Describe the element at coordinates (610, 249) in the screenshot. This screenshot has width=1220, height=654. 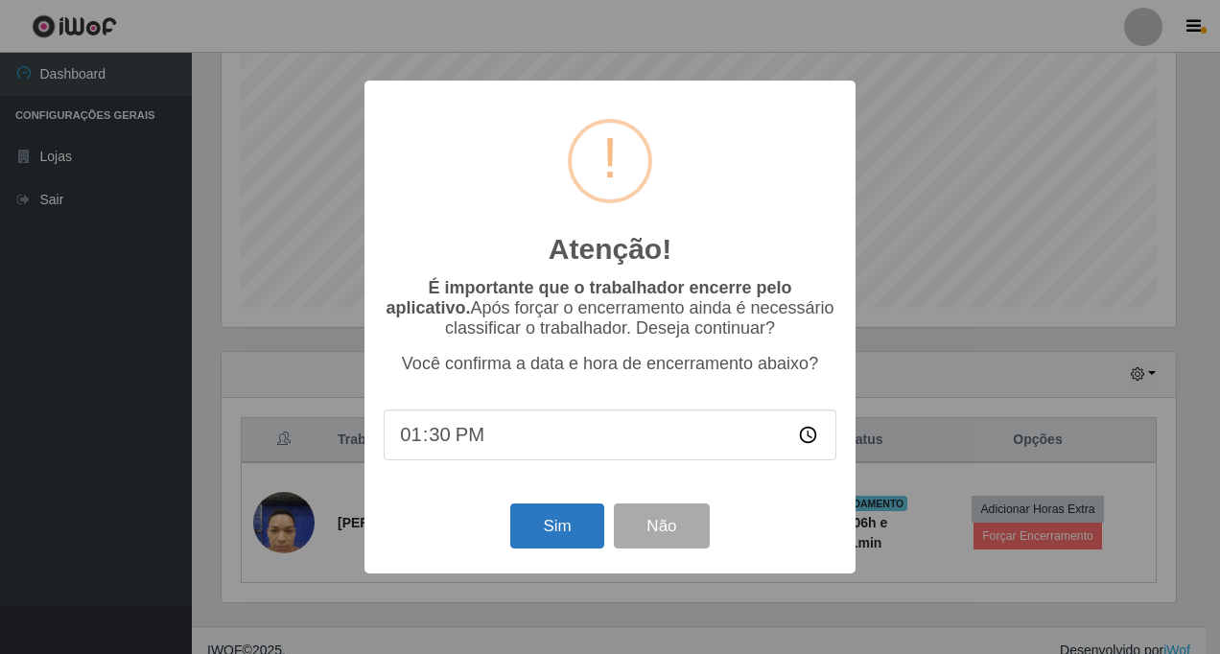
I see `h2: Atenção!` at that location.